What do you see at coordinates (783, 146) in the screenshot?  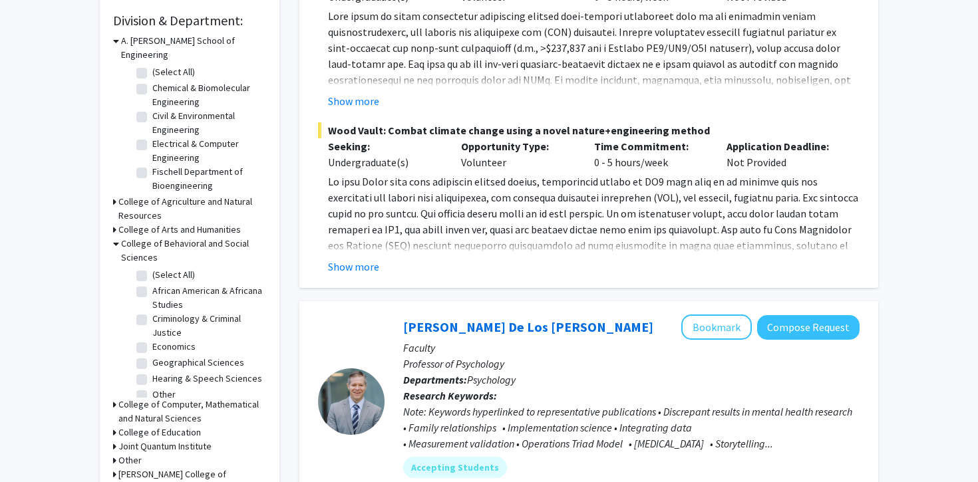 I see `p: Application Deadline:` at bounding box center [783, 146].